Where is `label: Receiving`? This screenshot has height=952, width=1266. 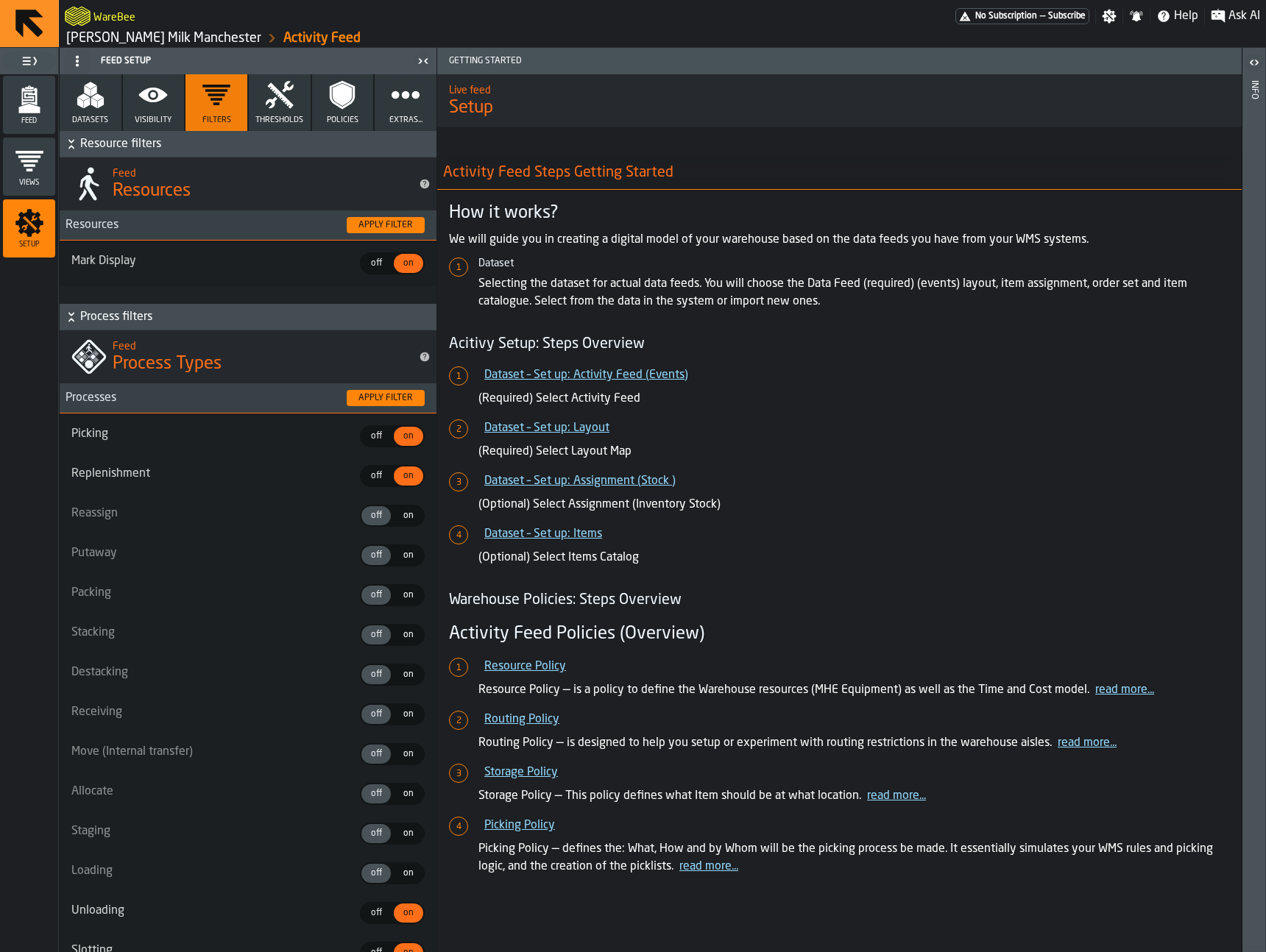
label: Receiving is located at coordinates (214, 712).